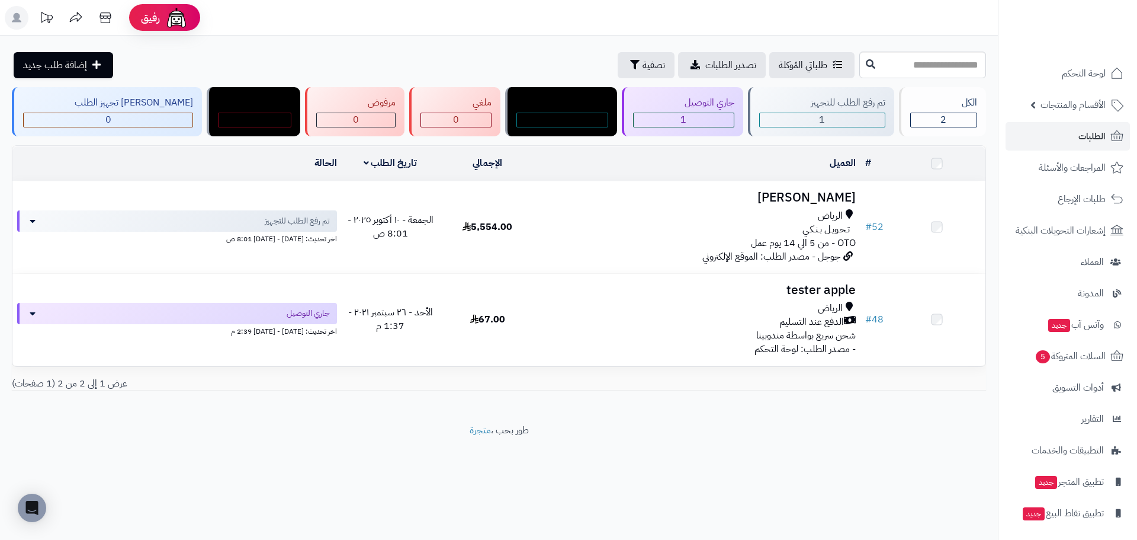  Describe the element at coordinates (1072, 168) in the screenshot. I see `span: المراجعات والأسئلة` at that location.